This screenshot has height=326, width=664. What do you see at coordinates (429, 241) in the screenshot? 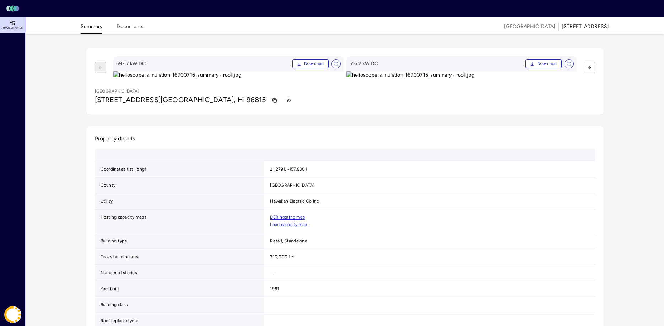
I see `td: Retail, Standalone` at bounding box center [429, 241].